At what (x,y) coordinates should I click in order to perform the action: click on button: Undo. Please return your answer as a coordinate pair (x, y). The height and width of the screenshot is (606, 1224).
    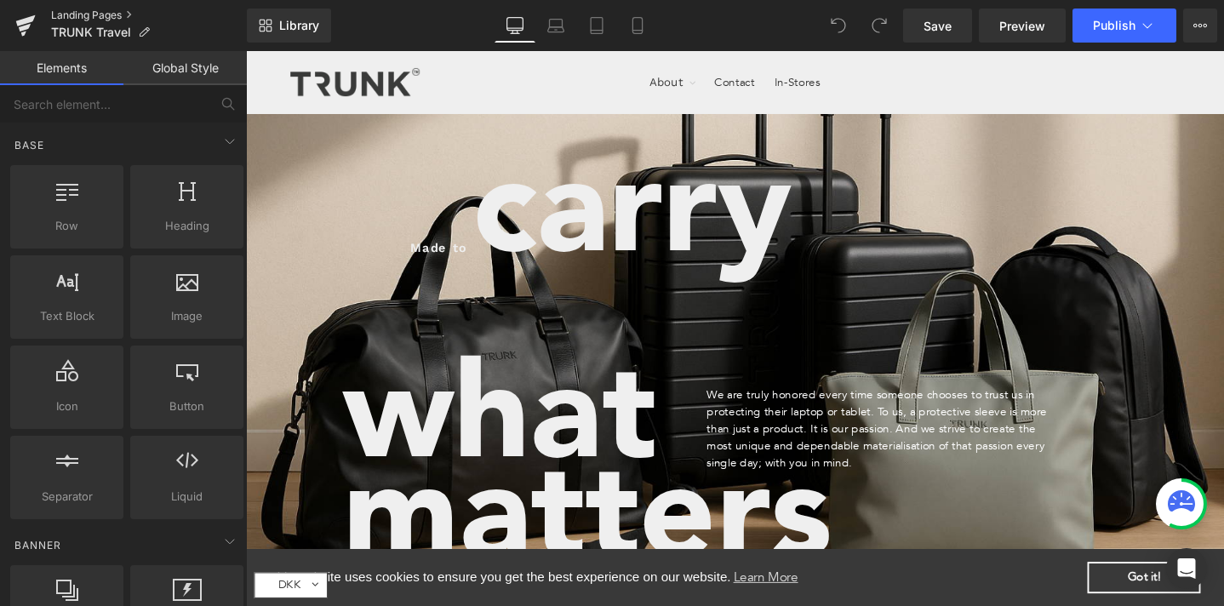
    Looking at the image, I should click on (838, 26).